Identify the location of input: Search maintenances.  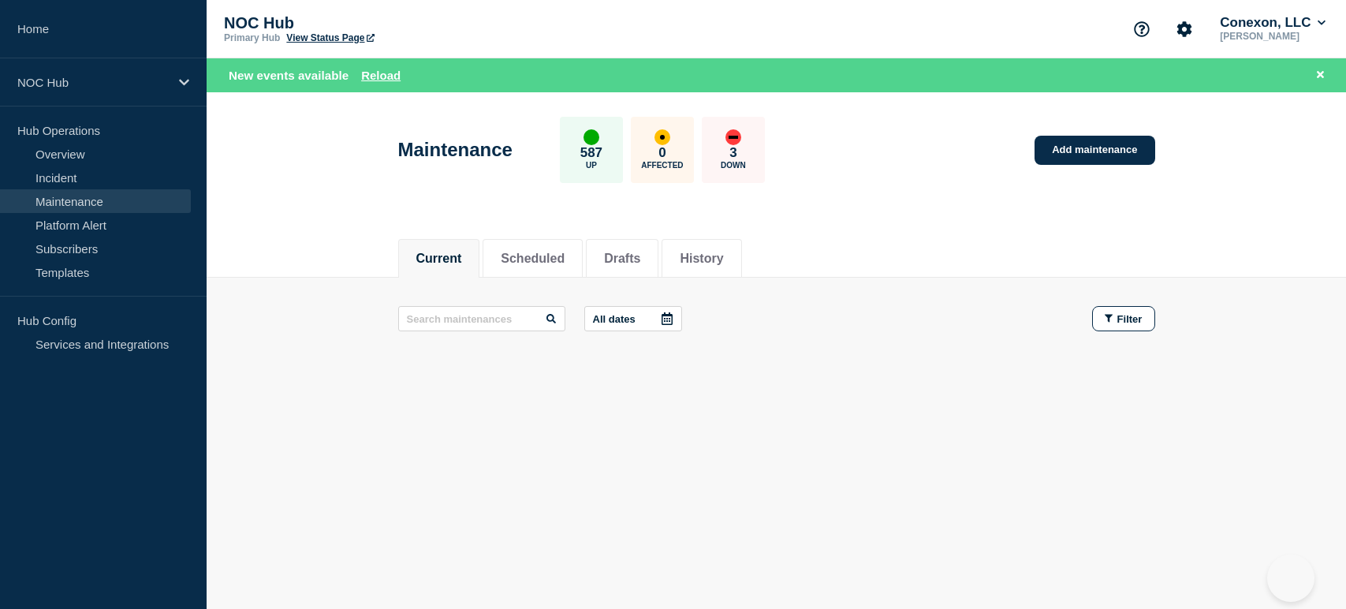
(482, 319).